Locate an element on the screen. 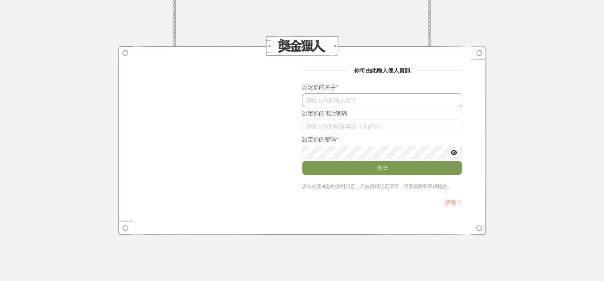 The height and width of the screenshot is (281, 604). a: 求救！ is located at coordinates (454, 202).